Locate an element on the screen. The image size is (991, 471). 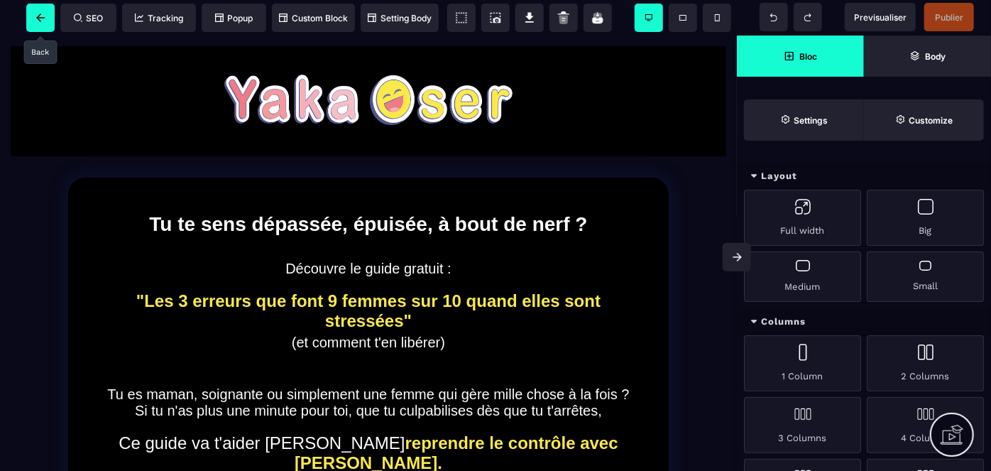
div: Small is located at coordinates (925, 276).